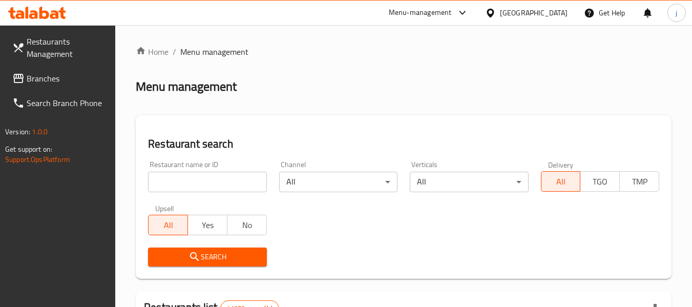 The height and width of the screenshot is (307, 692). What do you see at coordinates (404, 52) in the screenshot?
I see `nav: breadcrumb` at bounding box center [404, 52].